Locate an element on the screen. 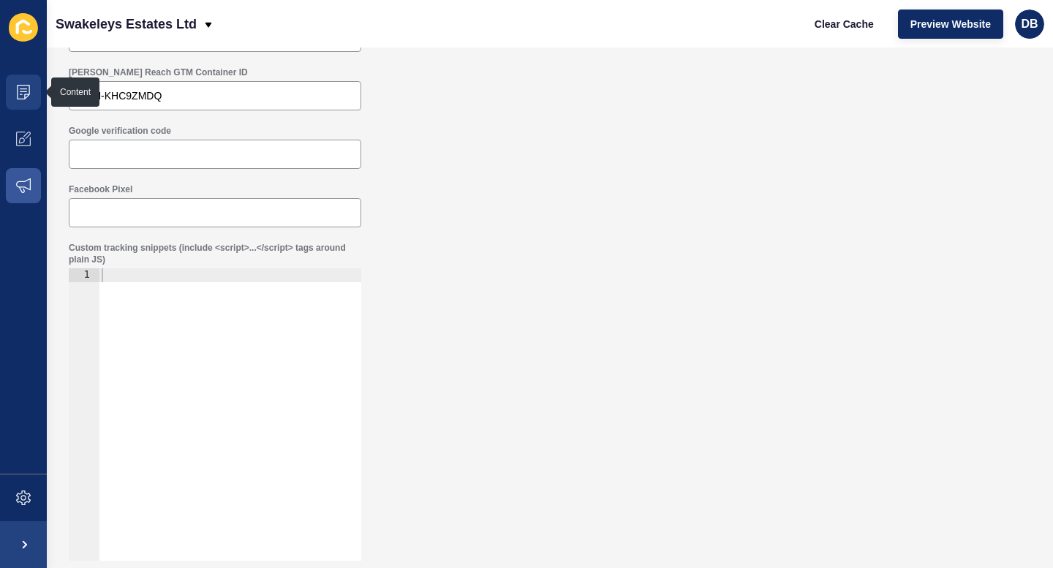 The height and width of the screenshot is (568, 1053). span: Clear Cache is located at coordinates (844, 24).